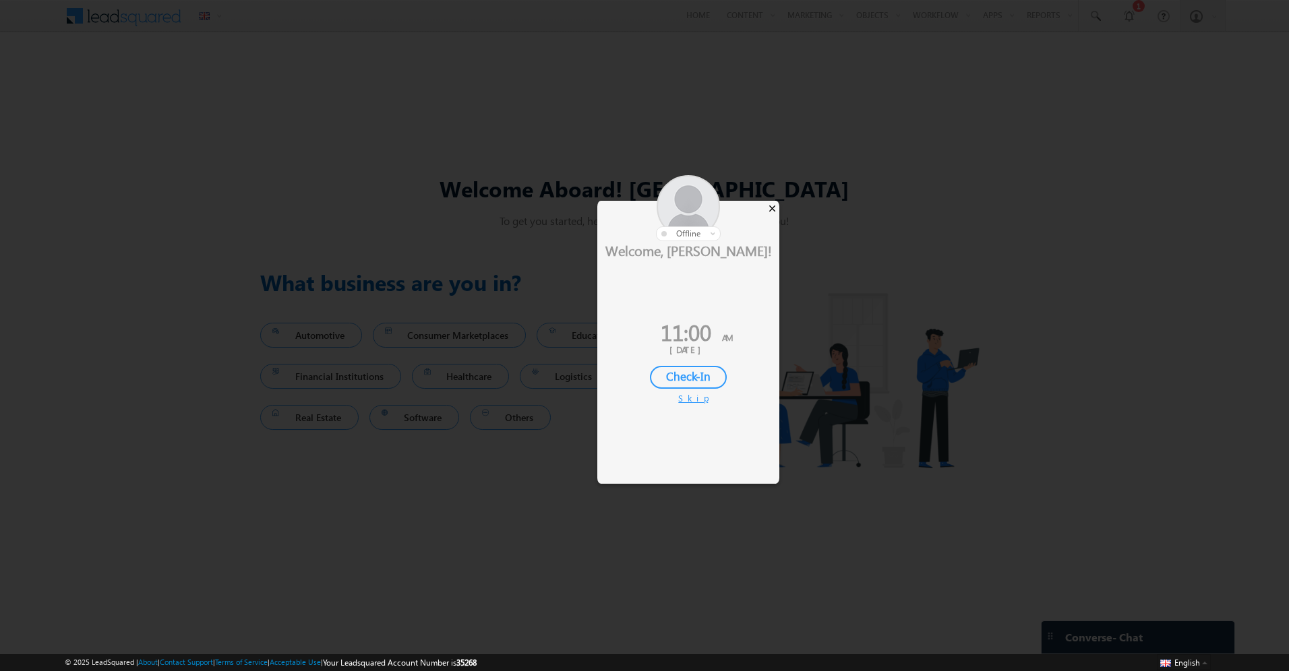  Describe the element at coordinates (186, 662) in the screenshot. I see `a: Contact Support` at that location.